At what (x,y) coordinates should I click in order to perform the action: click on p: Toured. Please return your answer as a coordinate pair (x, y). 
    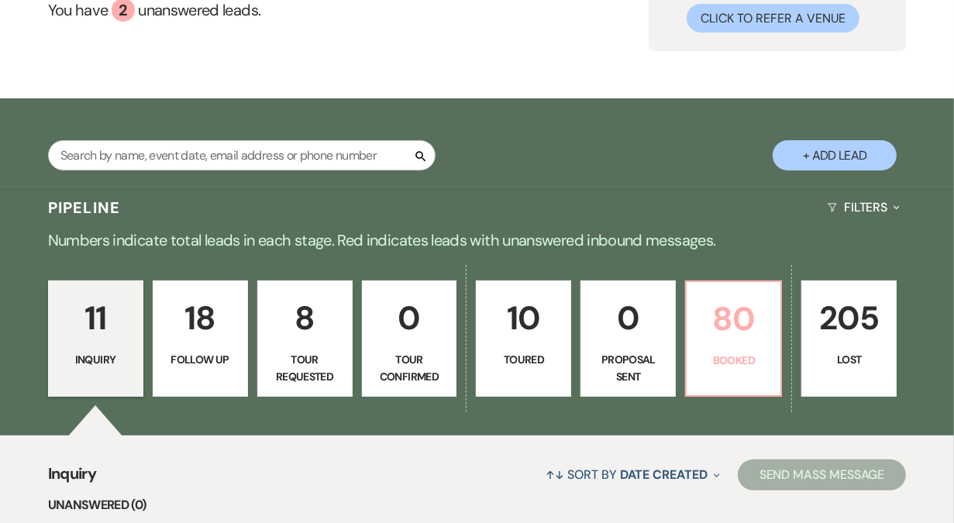
    Looking at the image, I should click on (523, 359).